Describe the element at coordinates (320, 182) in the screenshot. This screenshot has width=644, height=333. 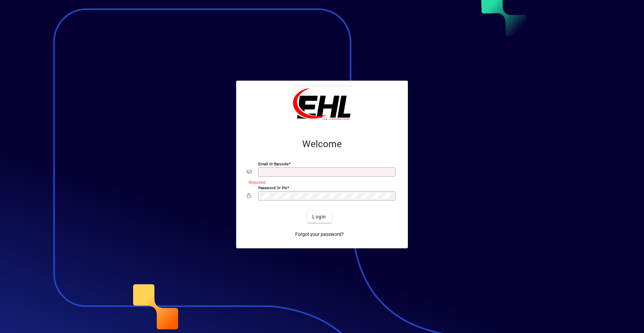
I see `mat-error: Required` at that location.